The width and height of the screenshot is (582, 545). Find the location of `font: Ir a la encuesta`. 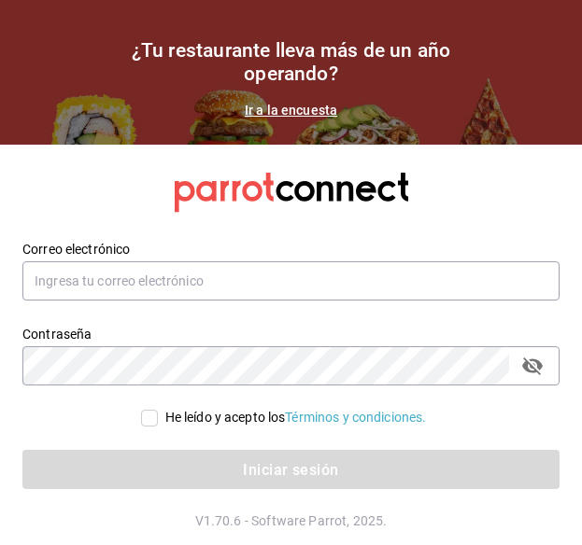

font: Ir a la encuesta is located at coordinates (290, 110).